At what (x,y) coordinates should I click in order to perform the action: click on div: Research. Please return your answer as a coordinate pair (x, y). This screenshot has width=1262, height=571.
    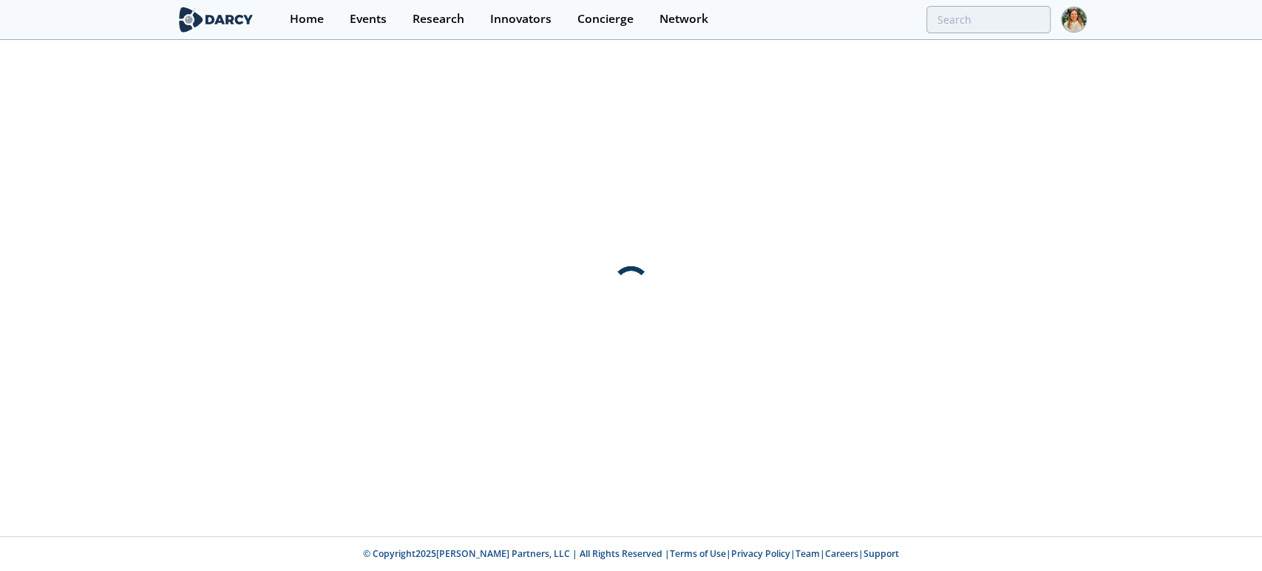
    Looking at the image, I should click on (439, 19).